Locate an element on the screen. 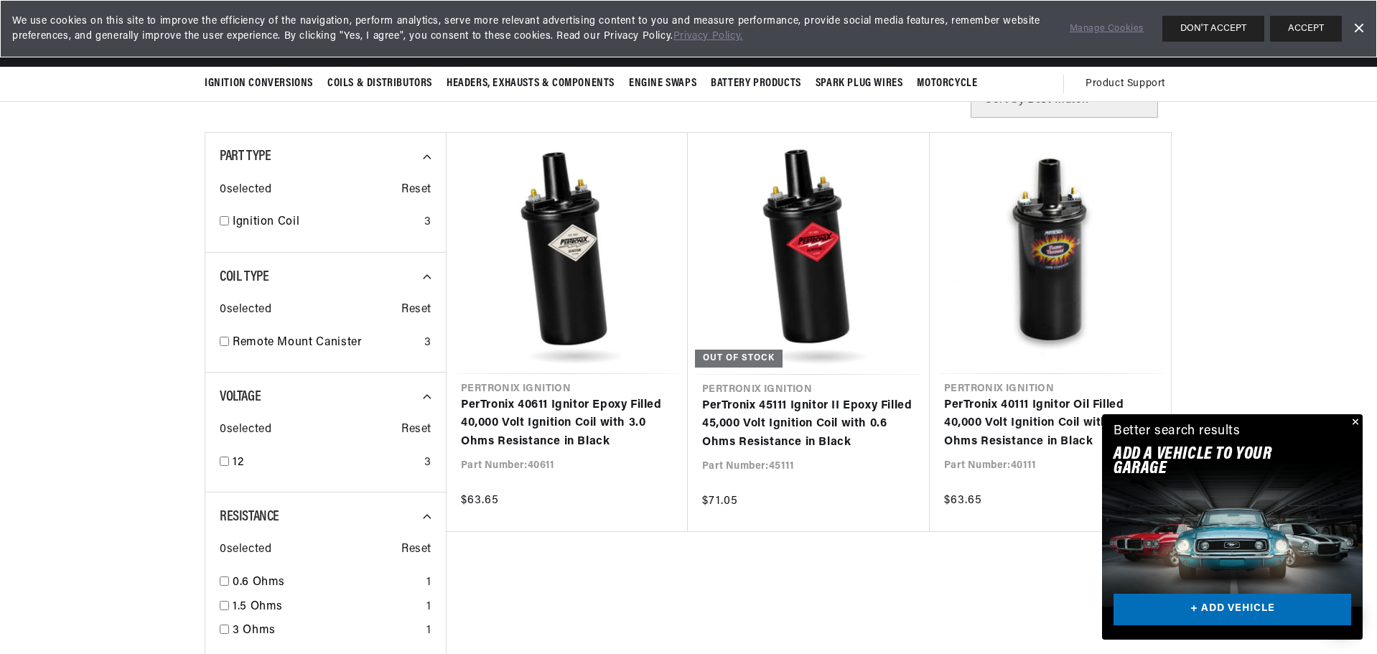 Image resolution: width=1377 pixels, height=654 pixels. a: PerTronix 40611 Ignitor Epoxy Filled 40,000 Volt Ignition Coil with 3.0 Ohms Resistance in Black is located at coordinates (567, 424).